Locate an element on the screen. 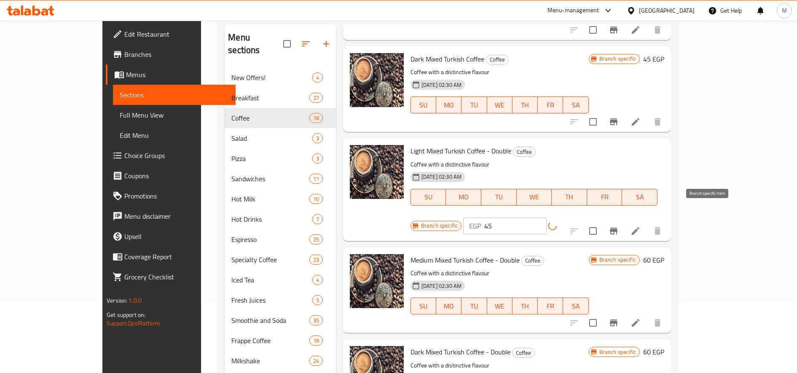  div: Hot Drinks is located at coordinates (272, 219).